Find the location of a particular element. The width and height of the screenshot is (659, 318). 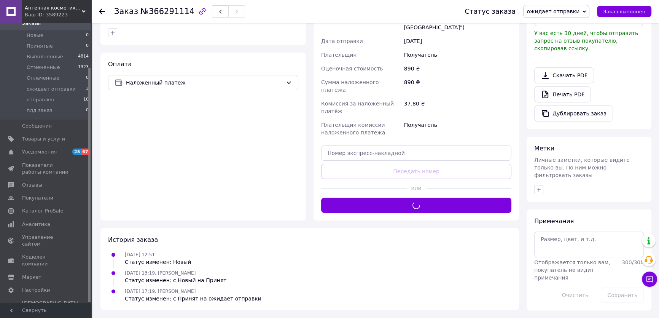

div: Статус изменен: с Новый на Принят is located at coordinates (176, 280).